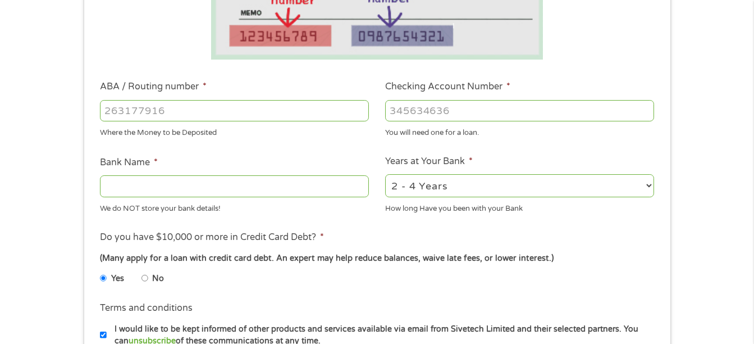  Describe the element at coordinates (234, 206) in the screenshot. I see `div: We do NOT store your bank details!` at that location.